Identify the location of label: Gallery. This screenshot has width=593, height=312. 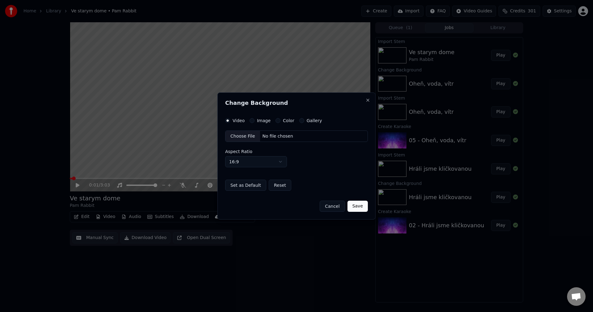
(314, 120).